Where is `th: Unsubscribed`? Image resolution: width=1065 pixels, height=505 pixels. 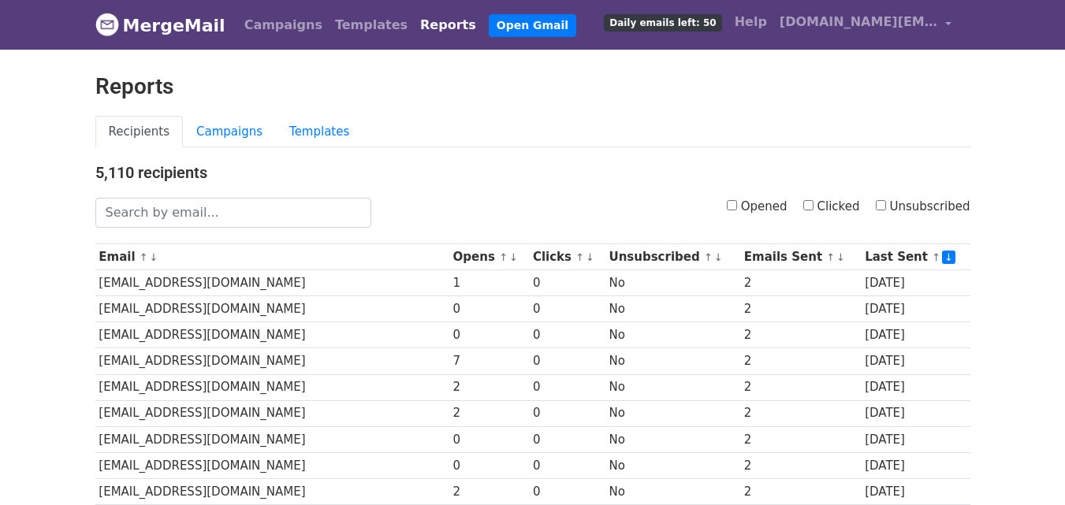 th: Unsubscribed is located at coordinates (673, 257).